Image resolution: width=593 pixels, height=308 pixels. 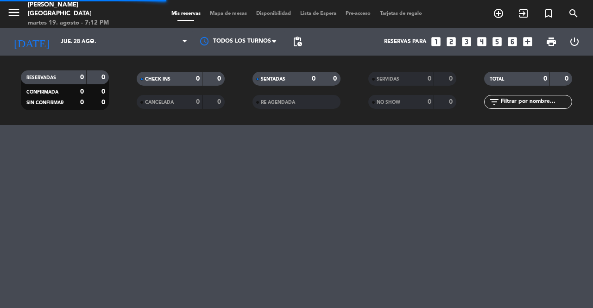 I want to click on span: Lista de Espera, so click(x=318, y=13).